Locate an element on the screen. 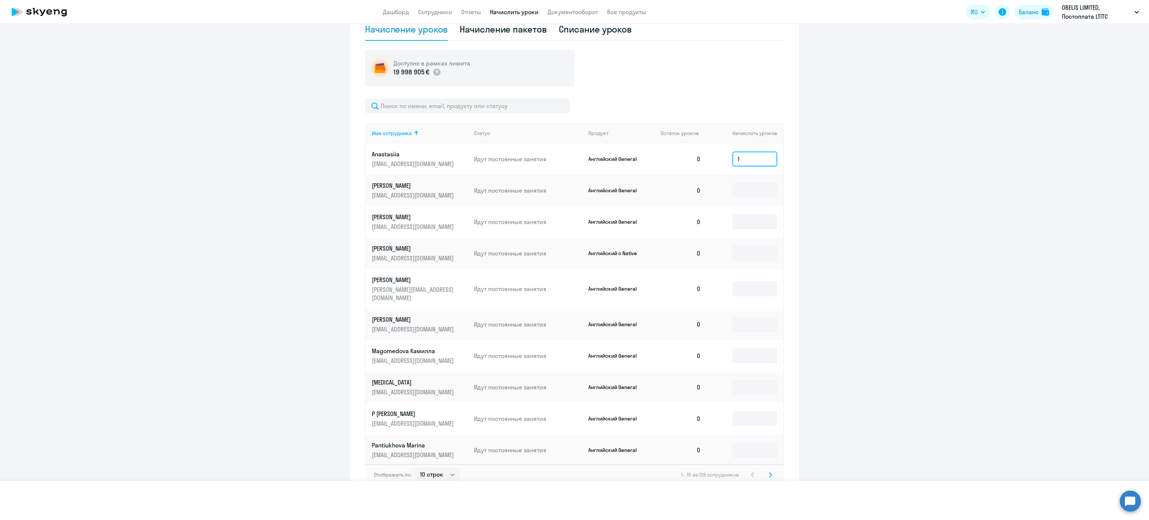 The height and width of the screenshot is (520, 1149). p: Pantiukhova Marina is located at coordinates (414, 445).